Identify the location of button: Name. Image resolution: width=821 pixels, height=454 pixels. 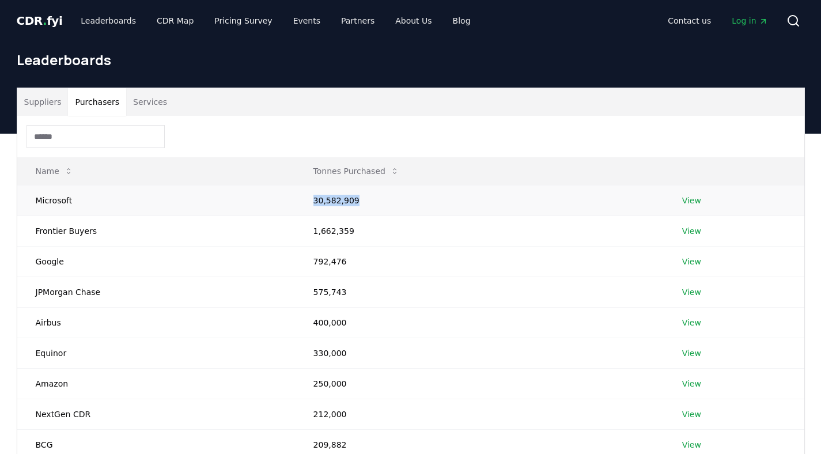
(54, 171).